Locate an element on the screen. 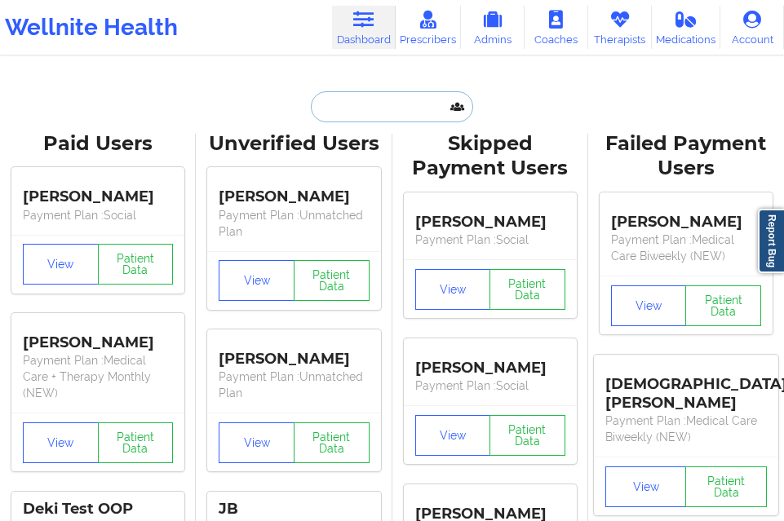 This screenshot has width=784, height=521. a: Prescribers is located at coordinates (428, 27).